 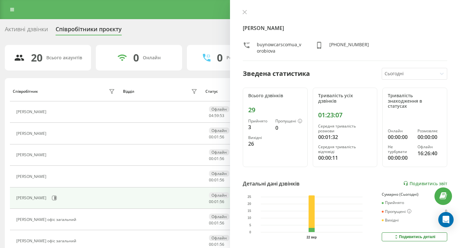 What do you see at coordinates (276, 74) in the screenshot?
I see `div: Зведена статистика` at bounding box center [276, 74].